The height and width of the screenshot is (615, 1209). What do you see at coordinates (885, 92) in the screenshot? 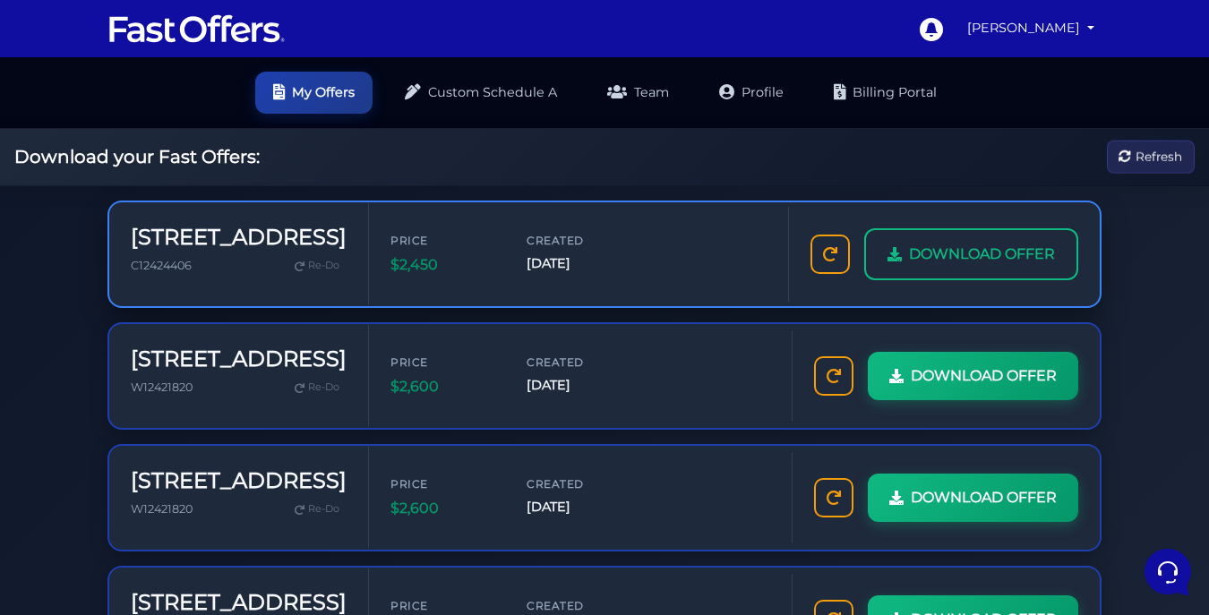
I see `a: Billing Portal` at bounding box center [885, 92].